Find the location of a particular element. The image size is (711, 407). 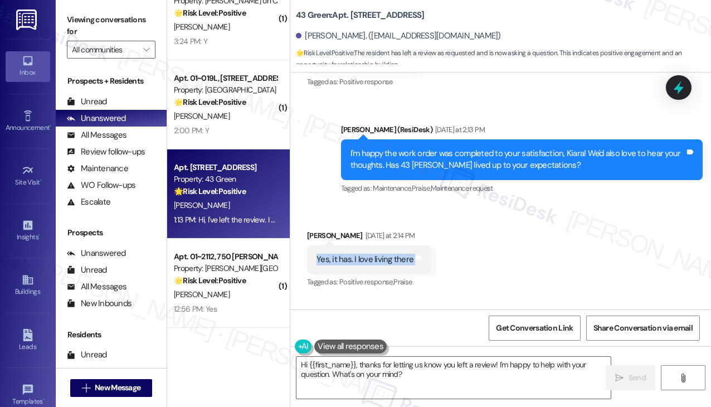

img: ResiDesk Logo is located at coordinates (27, 19).